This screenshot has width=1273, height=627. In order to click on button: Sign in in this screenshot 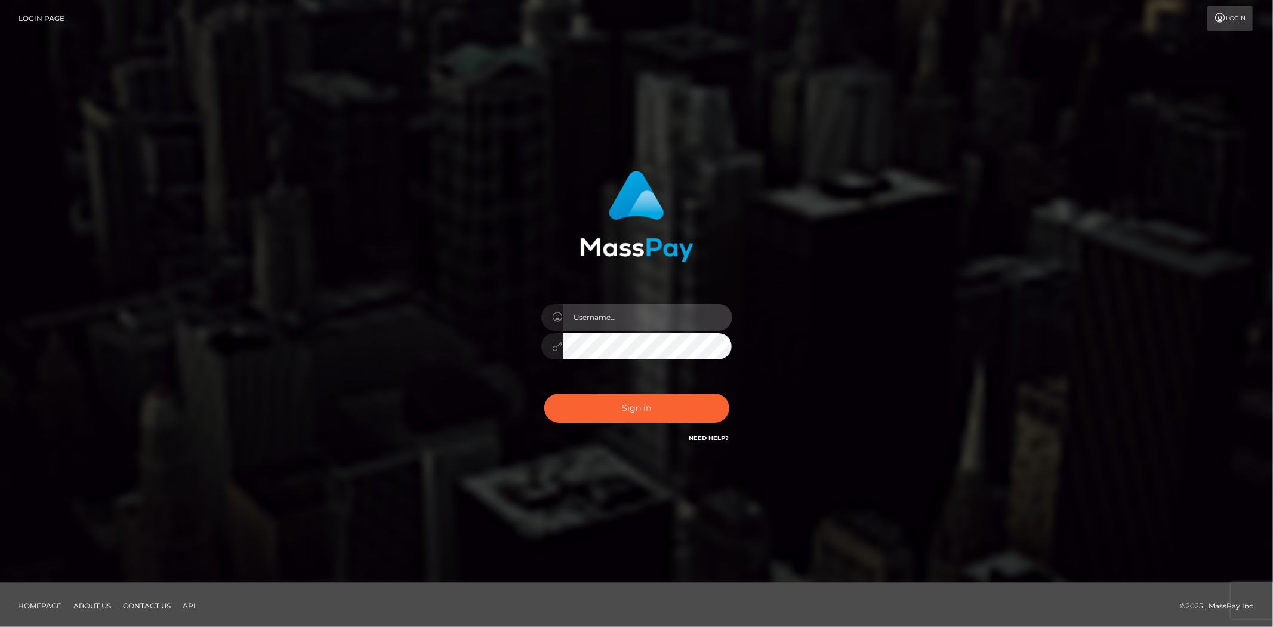, I will do `click(637, 408)`.